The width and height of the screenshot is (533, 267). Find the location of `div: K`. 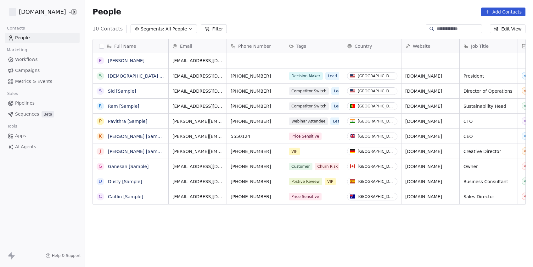

div: K is located at coordinates (100, 136).